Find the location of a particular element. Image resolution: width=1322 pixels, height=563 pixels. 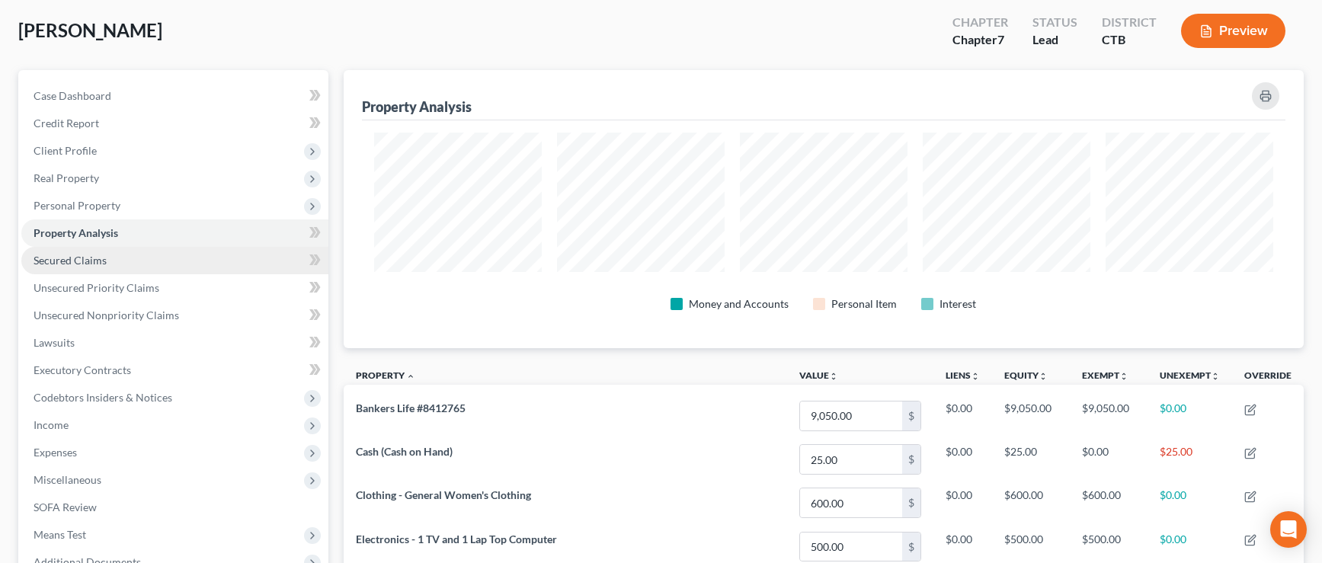

a: Secured Claims is located at coordinates (174, 261).